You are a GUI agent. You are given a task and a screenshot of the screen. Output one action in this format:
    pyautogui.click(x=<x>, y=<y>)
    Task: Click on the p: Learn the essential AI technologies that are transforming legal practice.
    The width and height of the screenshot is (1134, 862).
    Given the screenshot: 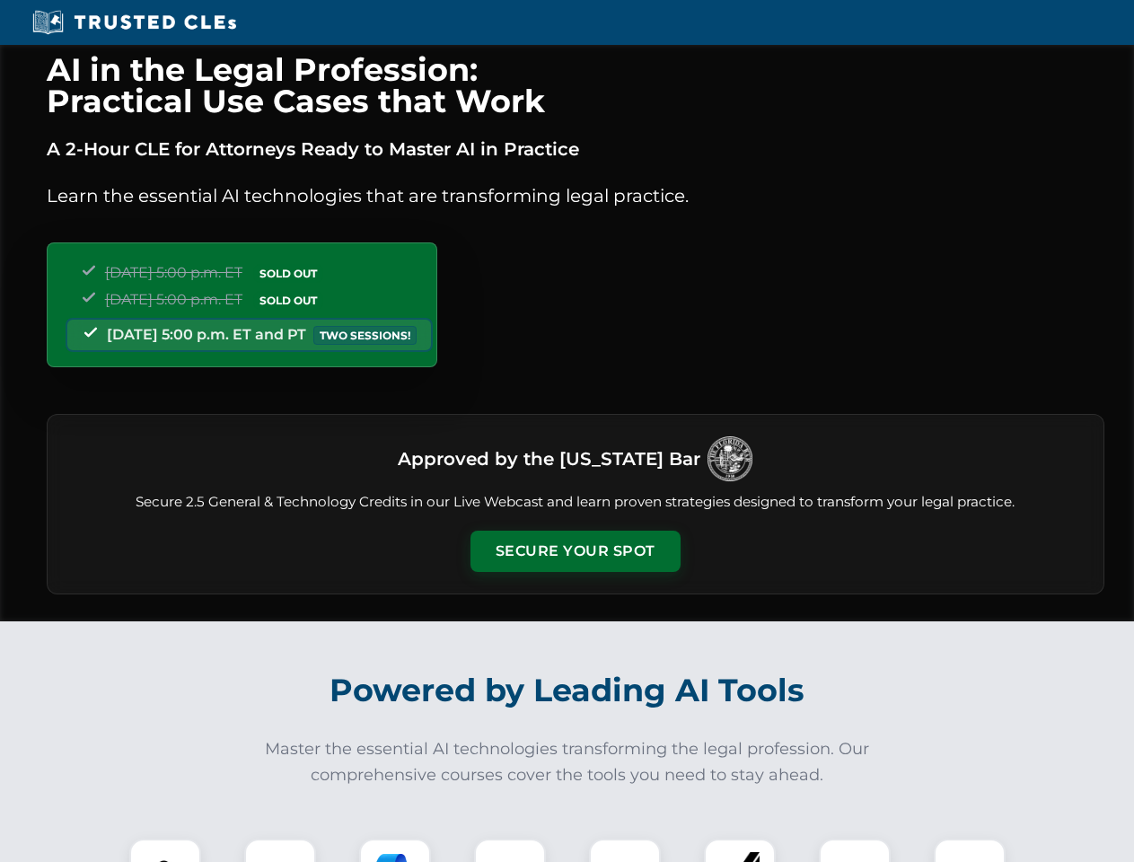 What is the action you would take?
    pyautogui.click(x=575, y=196)
    